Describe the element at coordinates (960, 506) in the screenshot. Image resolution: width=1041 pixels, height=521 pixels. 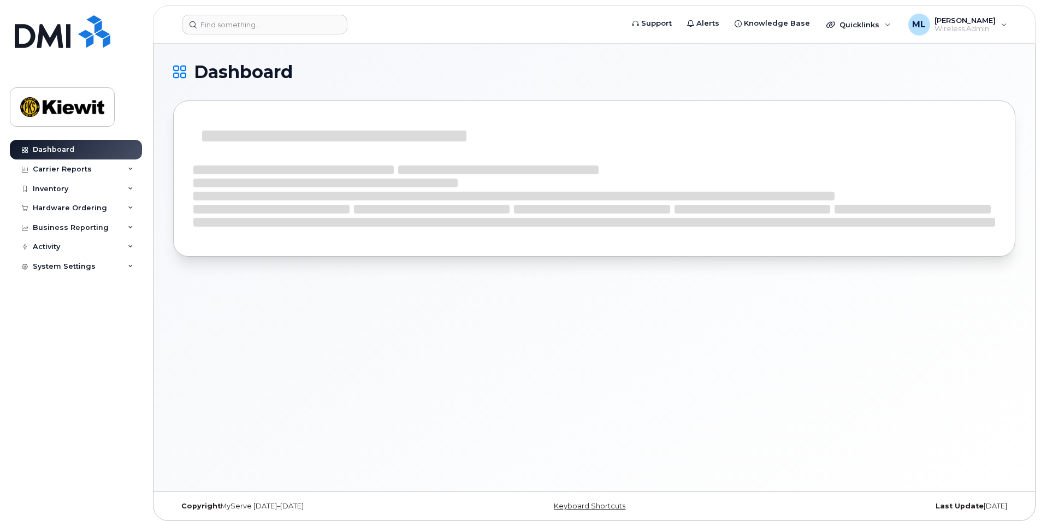
I see `strong: Last Update` at that location.